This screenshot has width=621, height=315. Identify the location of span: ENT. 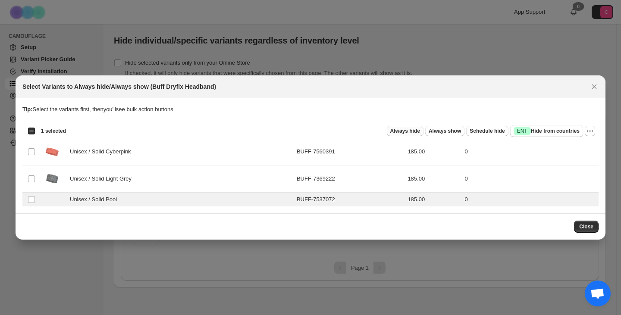
(522, 131).